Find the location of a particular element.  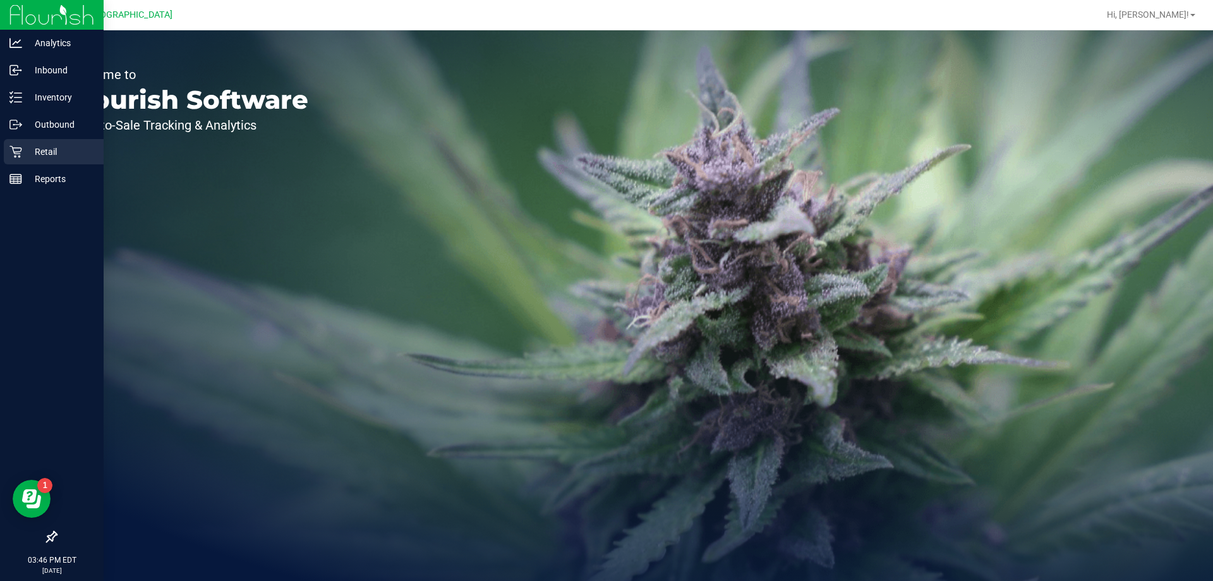

inline-svg: Analytics is located at coordinates (16, 43).